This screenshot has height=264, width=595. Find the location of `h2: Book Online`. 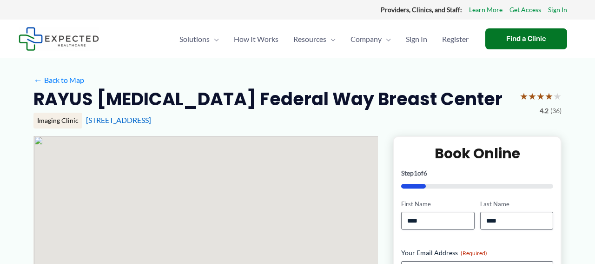

h2: Book Online is located at coordinates (477, 153).